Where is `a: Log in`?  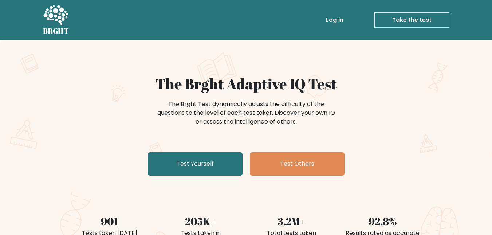 a: Log in is located at coordinates (334, 20).